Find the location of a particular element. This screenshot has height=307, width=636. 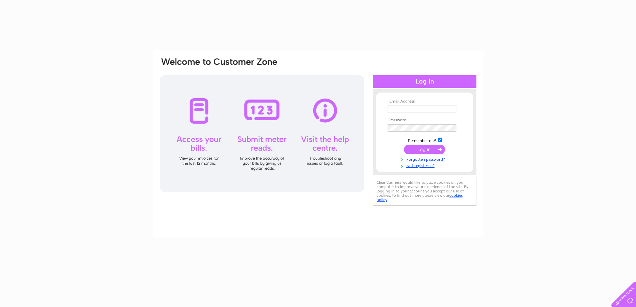

a: Not registered? is located at coordinates (426, 165).